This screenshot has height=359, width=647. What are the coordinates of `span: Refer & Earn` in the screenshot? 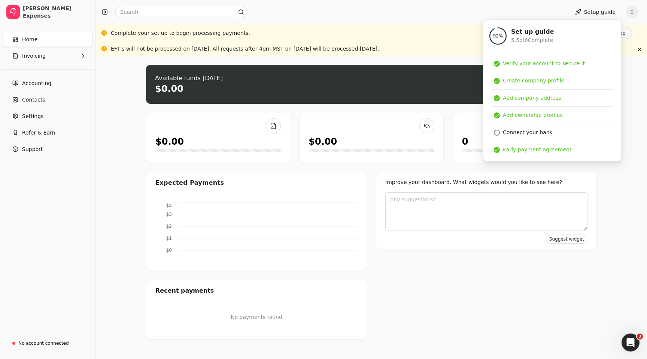 It's located at (39, 133).